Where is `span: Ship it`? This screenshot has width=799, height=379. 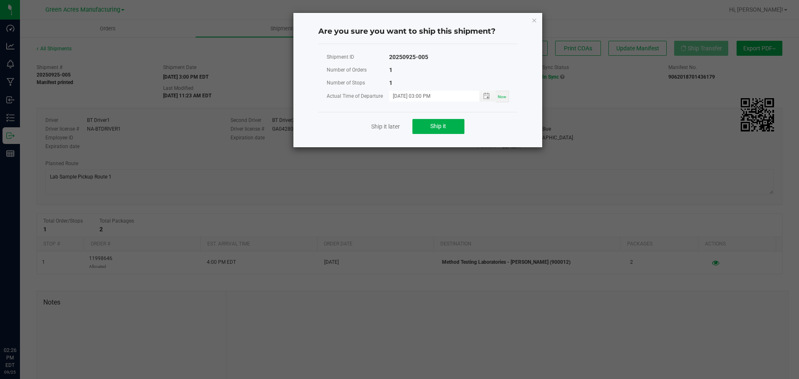 span: Ship it is located at coordinates (438, 126).